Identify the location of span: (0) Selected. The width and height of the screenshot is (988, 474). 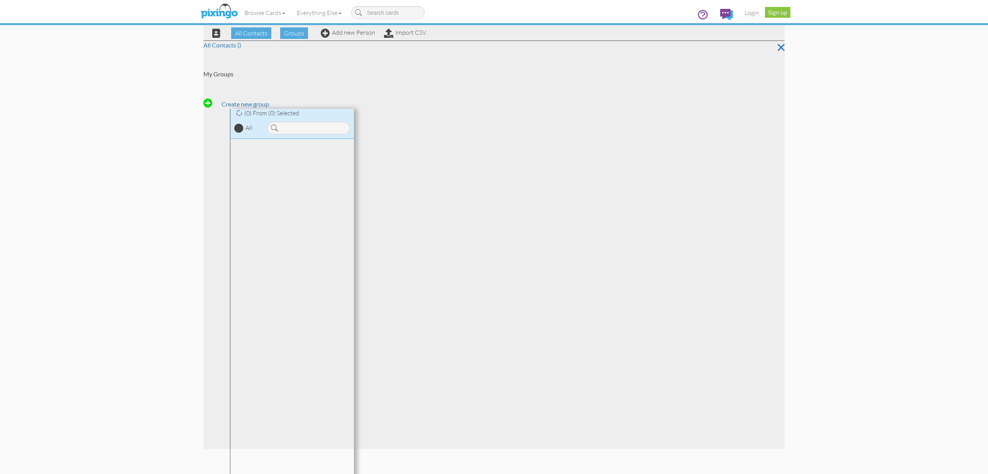
(284, 113).